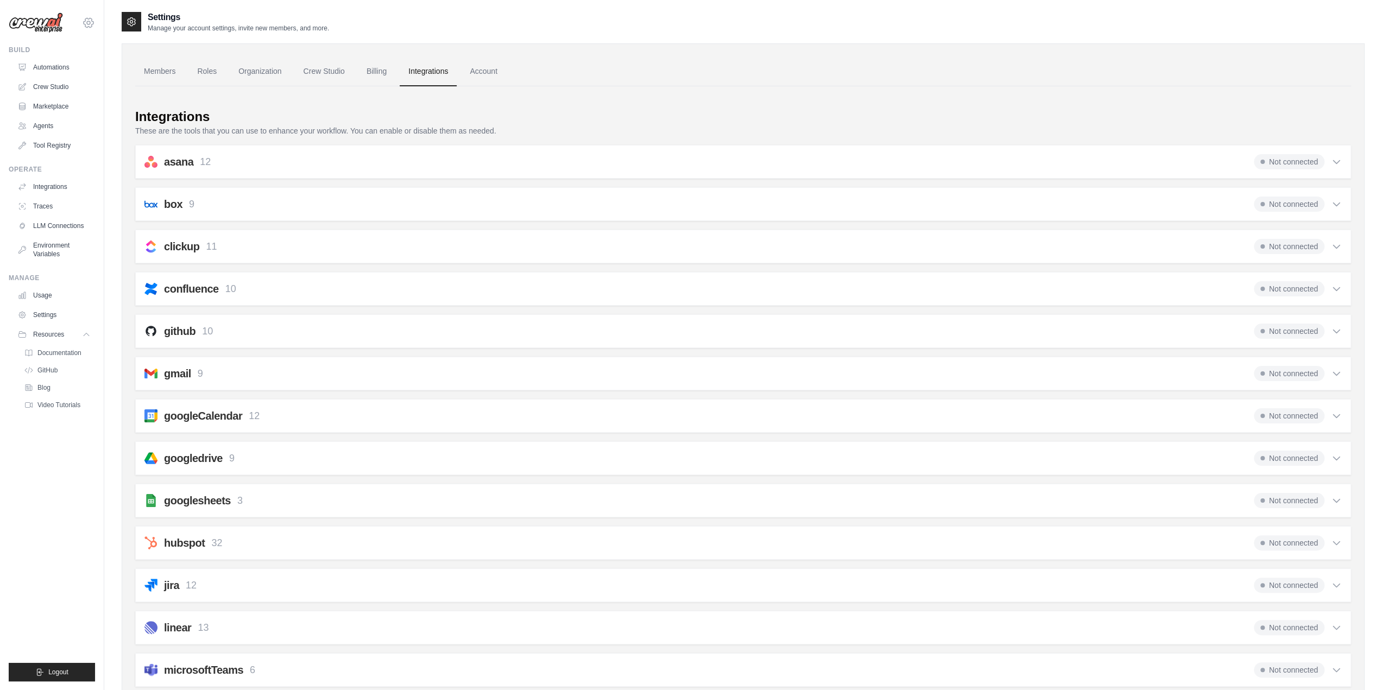 This screenshot has height=690, width=1382. I want to click on span: Documentation, so click(59, 353).